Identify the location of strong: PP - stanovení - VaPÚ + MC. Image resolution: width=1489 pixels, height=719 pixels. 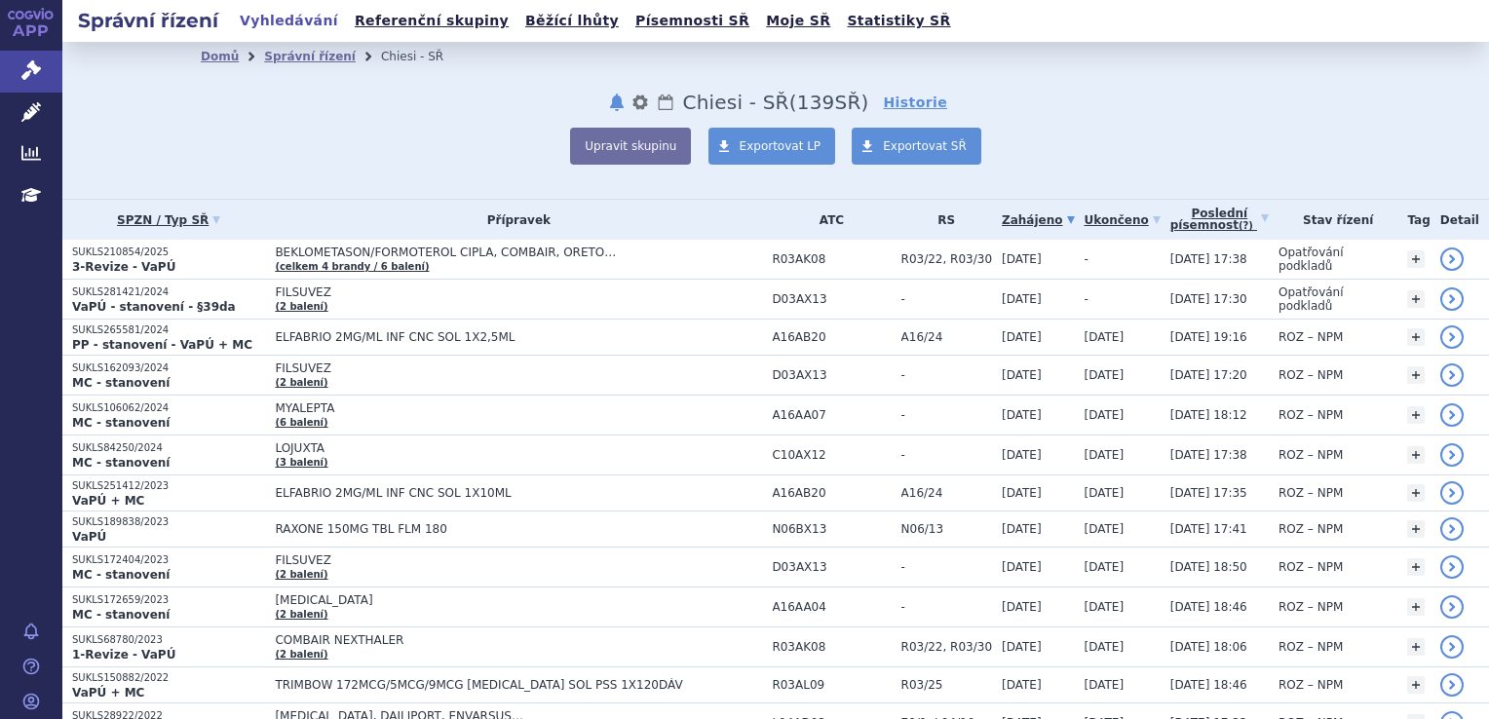
(162, 345).